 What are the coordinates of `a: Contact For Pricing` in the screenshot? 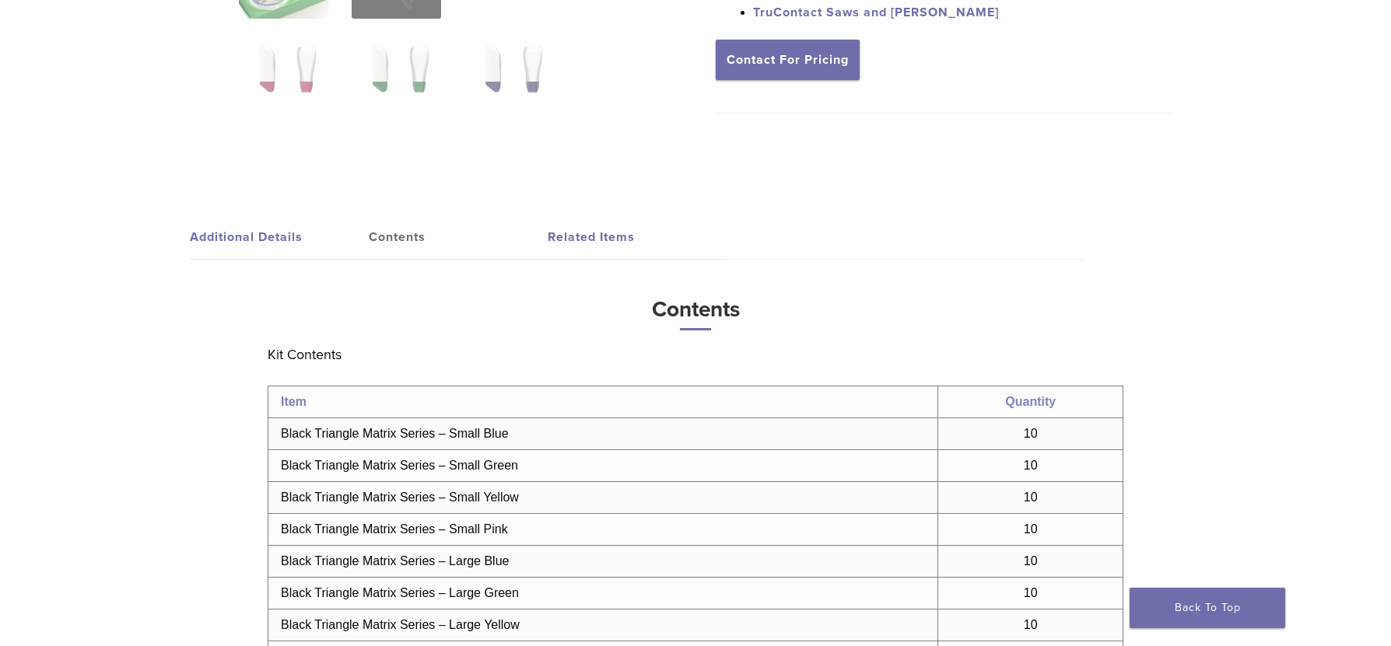 It's located at (787, 60).